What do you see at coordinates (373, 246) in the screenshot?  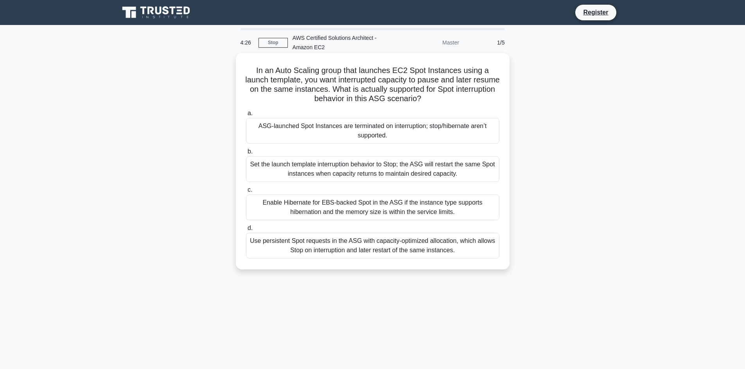 I see `div: Use persistent Spot requests in the ASG with capacity-optimized allocation, which allows Stop on ...` at bounding box center [373, 246].